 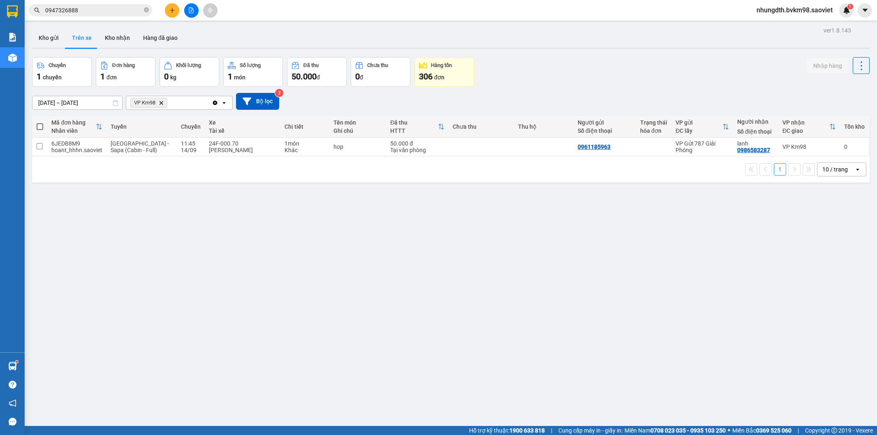 What do you see at coordinates (854, 147) in the screenshot?
I see `div: 0` at bounding box center [854, 147].